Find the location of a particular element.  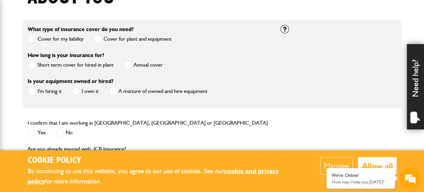

div: Minimize live chat window is located at coordinates (120, 12).